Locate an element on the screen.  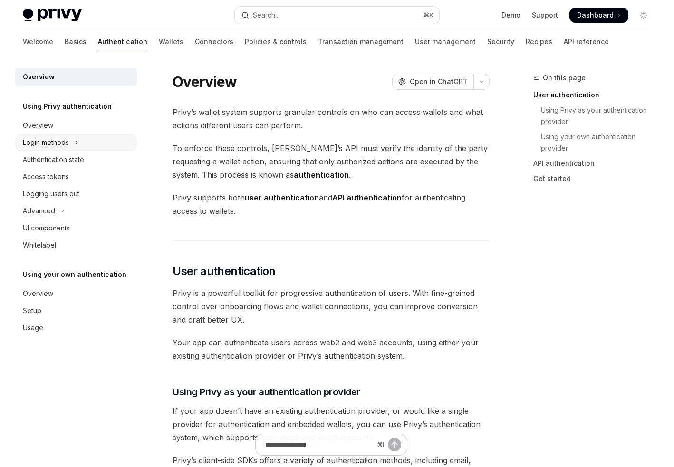
div: Authentication state is located at coordinates (53, 160).